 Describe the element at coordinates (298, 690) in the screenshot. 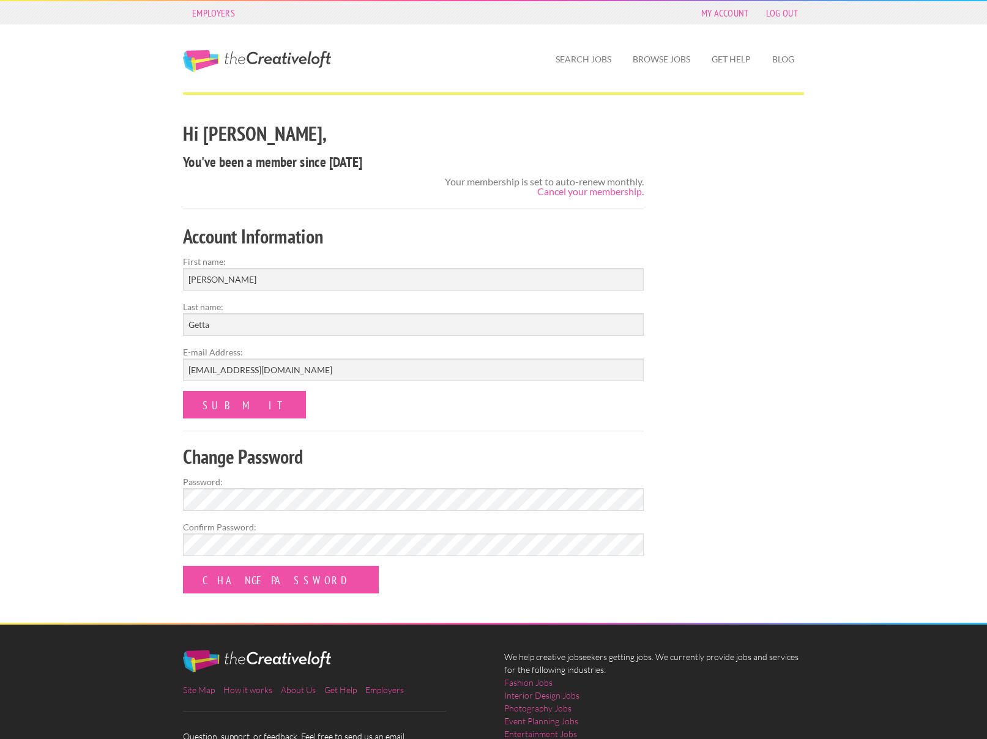

I see `a: About Us` at that location.